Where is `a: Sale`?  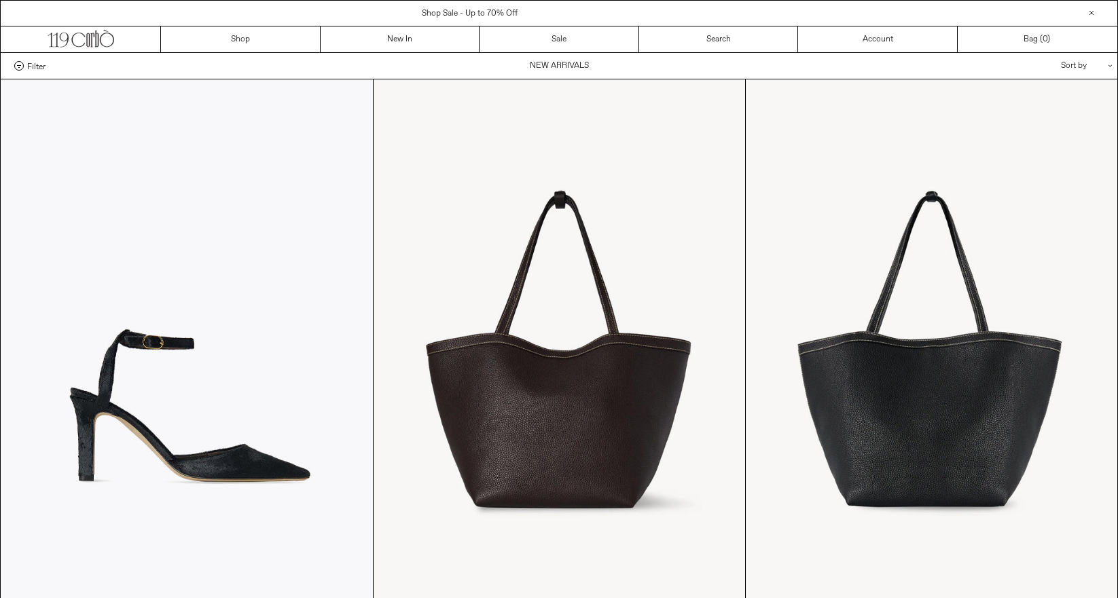 a: Sale is located at coordinates (559, 39).